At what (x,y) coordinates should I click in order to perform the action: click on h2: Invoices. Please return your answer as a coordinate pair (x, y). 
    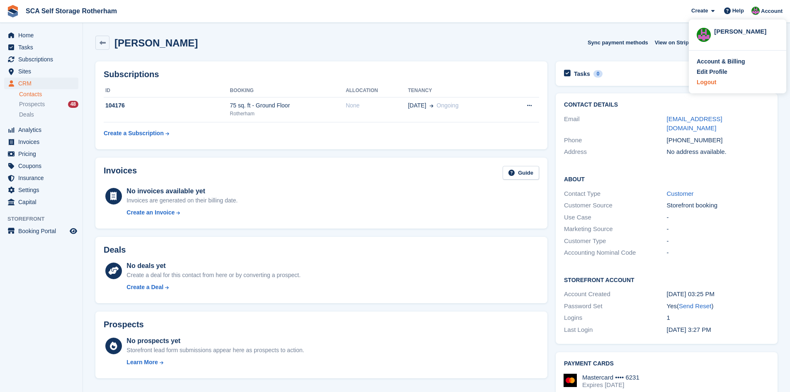
    Looking at the image, I should click on (120, 173).